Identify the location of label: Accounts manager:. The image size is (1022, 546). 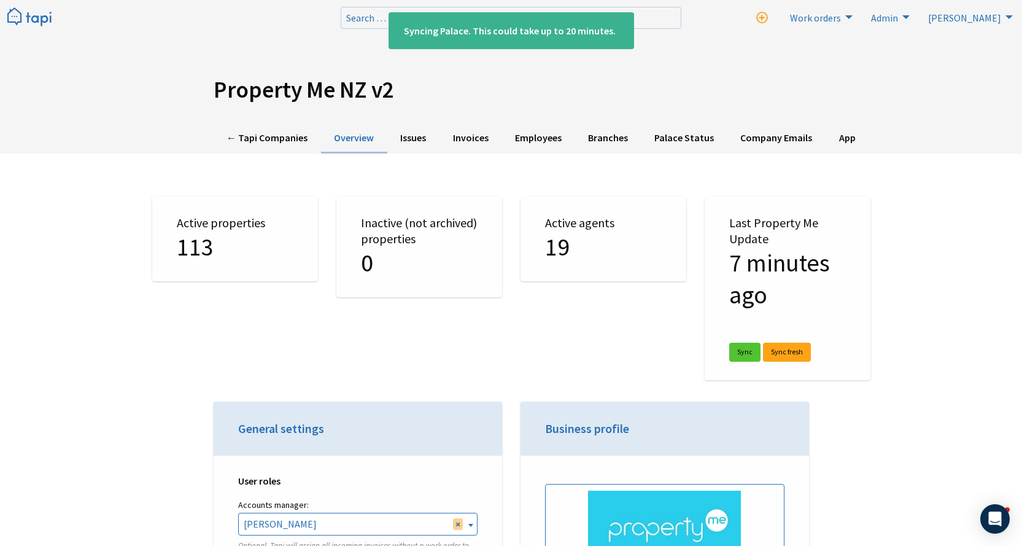
(358, 505).